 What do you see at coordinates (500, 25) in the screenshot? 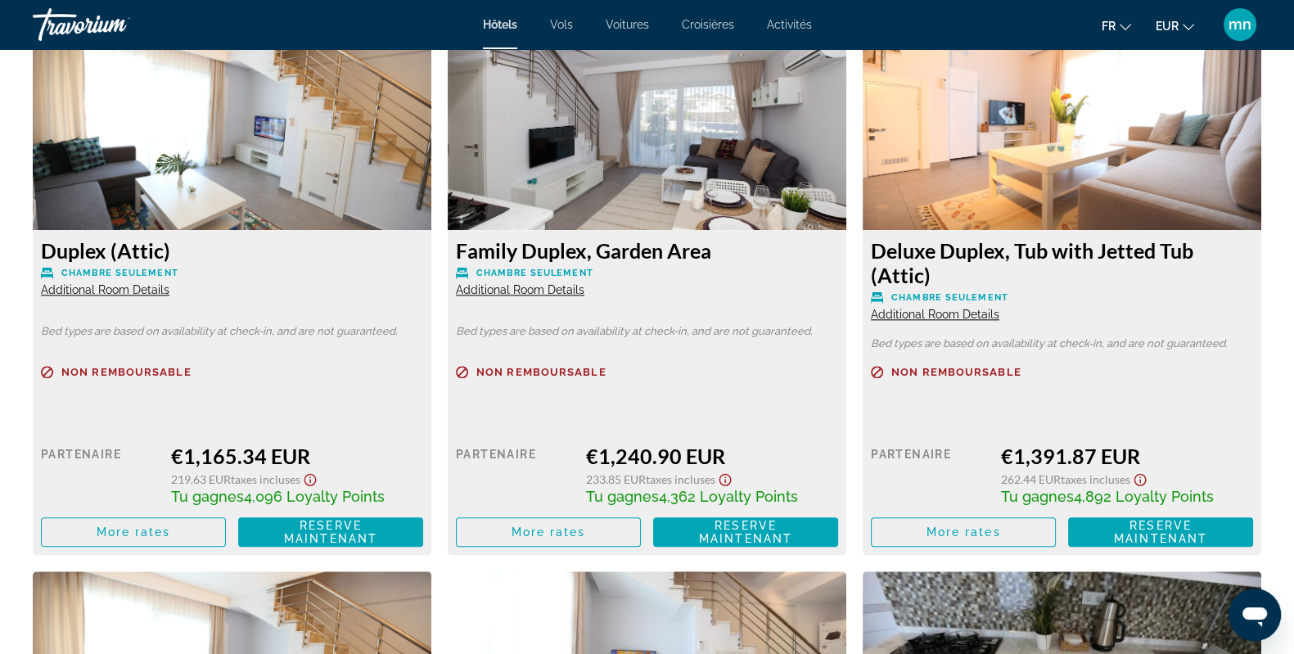
I see `span: Hôtels` at bounding box center [500, 25].